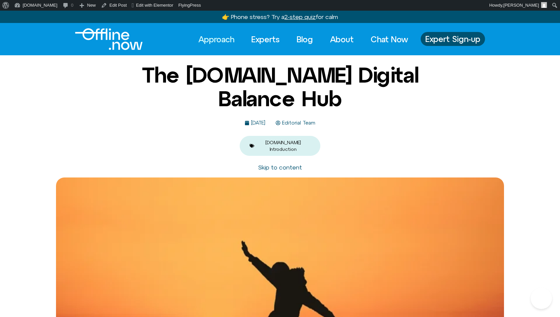  I want to click on span: Editorial Team, so click(298, 123).